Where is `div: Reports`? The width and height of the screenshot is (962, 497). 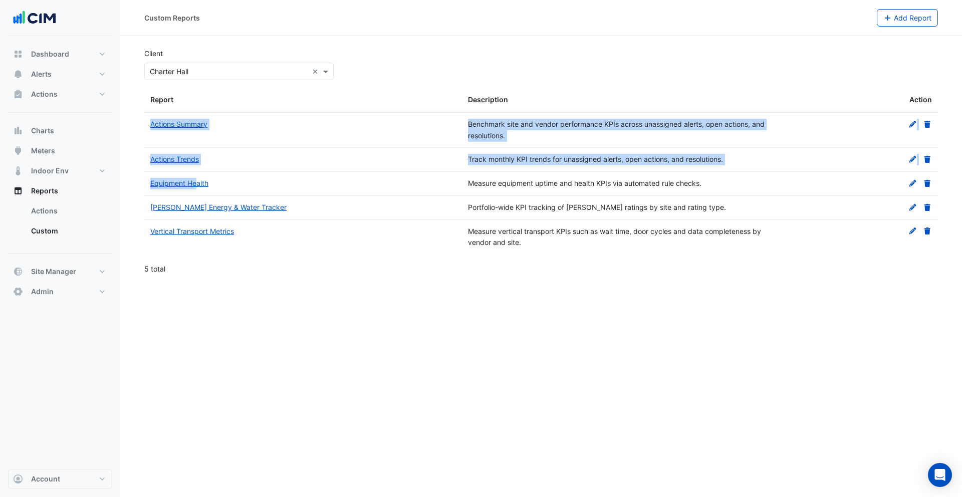 div: Reports is located at coordinates (60, 223).